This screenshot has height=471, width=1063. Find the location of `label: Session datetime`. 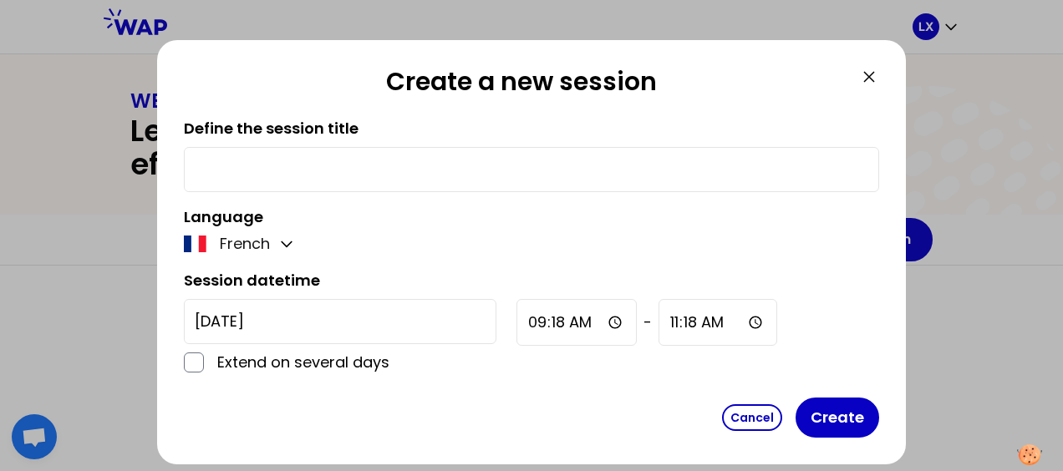

label: Session datetime is located at coordinates (252, 280).